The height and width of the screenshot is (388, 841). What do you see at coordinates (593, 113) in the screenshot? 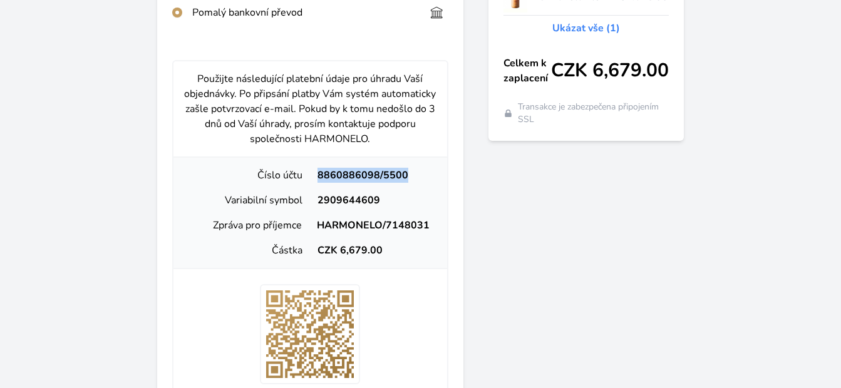
I see `span: Transakce je zabezpečena připojením SSL` at bounding box center [593, 113].